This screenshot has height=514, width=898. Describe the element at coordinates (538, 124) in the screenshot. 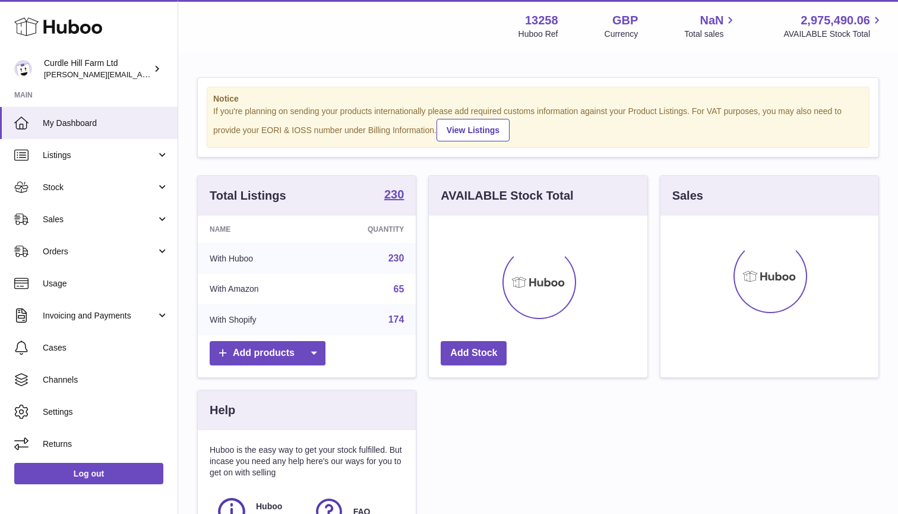

I see `div: If you're planning on sending your products internationally please add required customs informati...` at that location.